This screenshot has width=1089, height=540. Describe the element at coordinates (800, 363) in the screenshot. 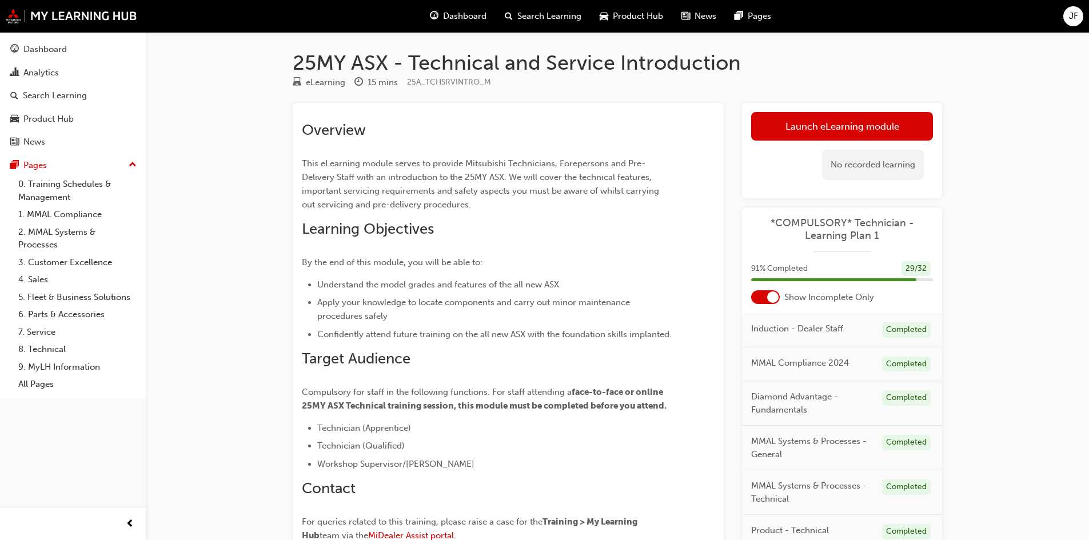

I see `span: MMAL Compliance 2024` at that location.